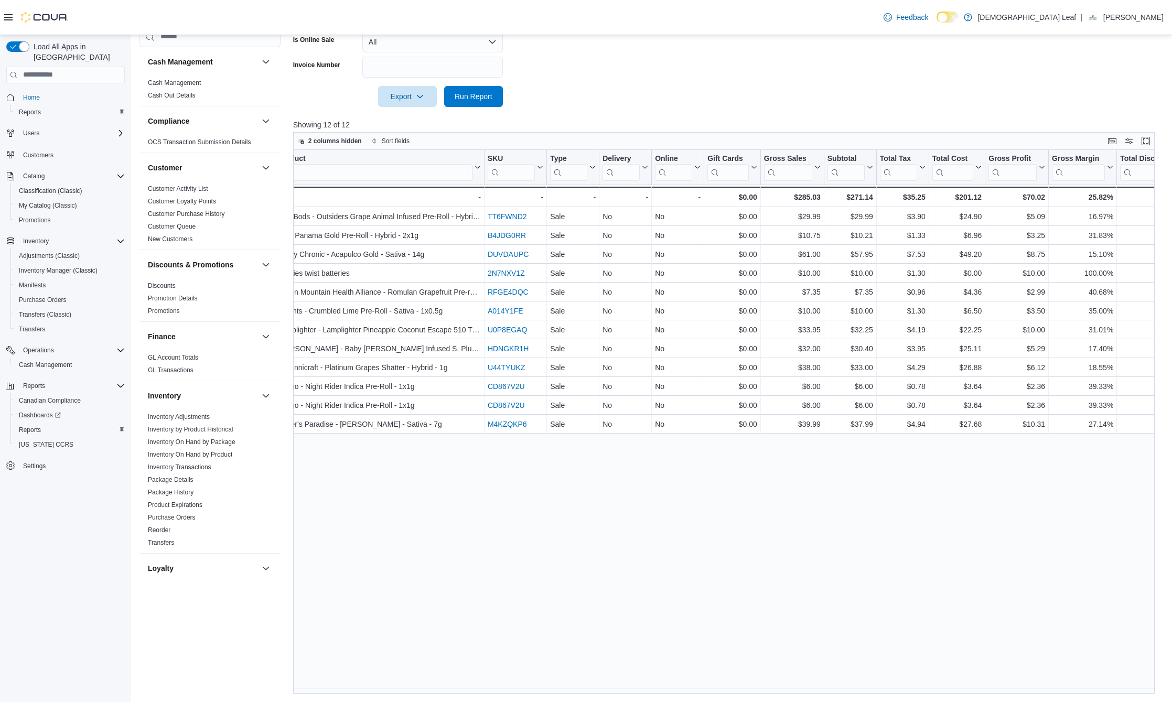 The height and width of the screenshot is (702, 1172). What do you see at coordinates (70, 285) in the screenshot?
I see `button: Manifests` at bounding box center [70, 285].